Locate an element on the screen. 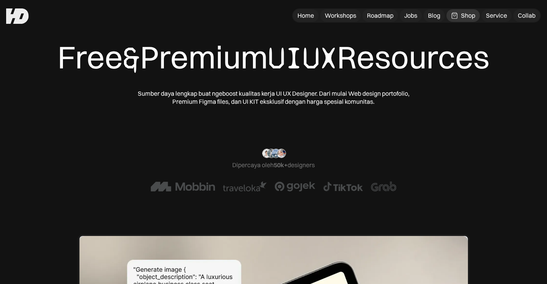 This screenshot has width=547, height=284. div: Workshops is located at coordinates (341, 15).